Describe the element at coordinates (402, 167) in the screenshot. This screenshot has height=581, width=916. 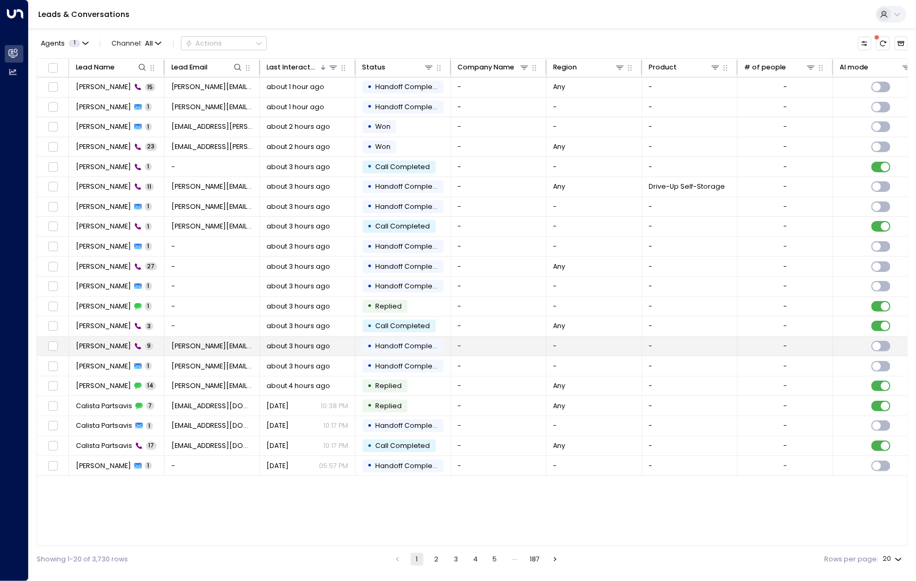
I see `span: Call Completed` at that location.